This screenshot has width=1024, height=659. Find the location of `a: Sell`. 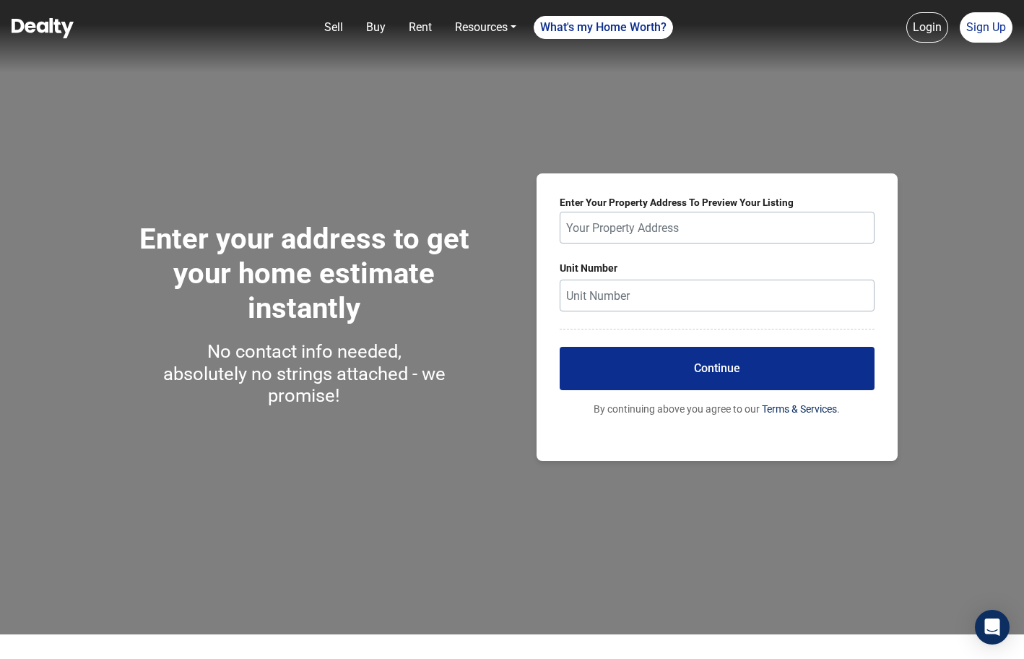

a: Sell is located at coordinates (334, 27).